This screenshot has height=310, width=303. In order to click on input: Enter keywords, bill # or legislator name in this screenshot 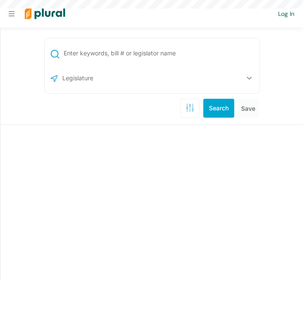, I will do `click(160, 53)`.